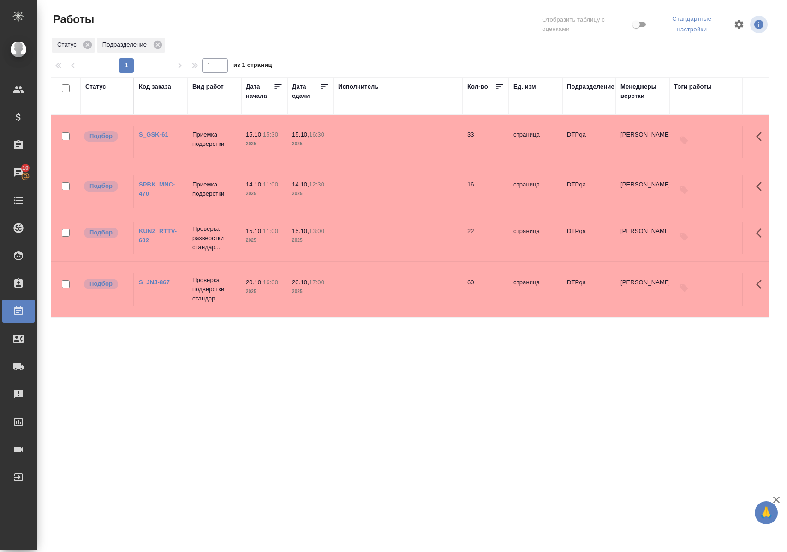  Describe the element at coordinates (306, 91) in the screenshot. I see `div: Дата сдачи` at that location.